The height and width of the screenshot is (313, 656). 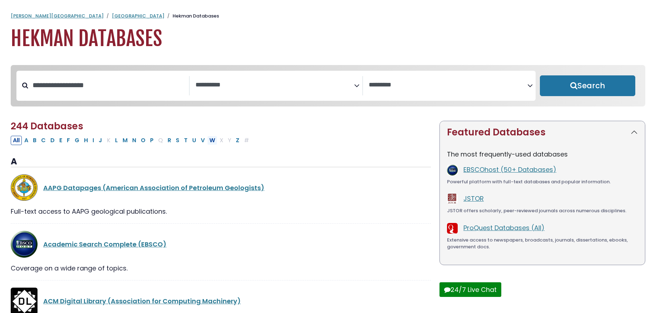 What do you see at coordinates (105, 244) in the screenshot?
I see `a: Academic Search Complete (EBSCO)` at bounding box center [105, 244].